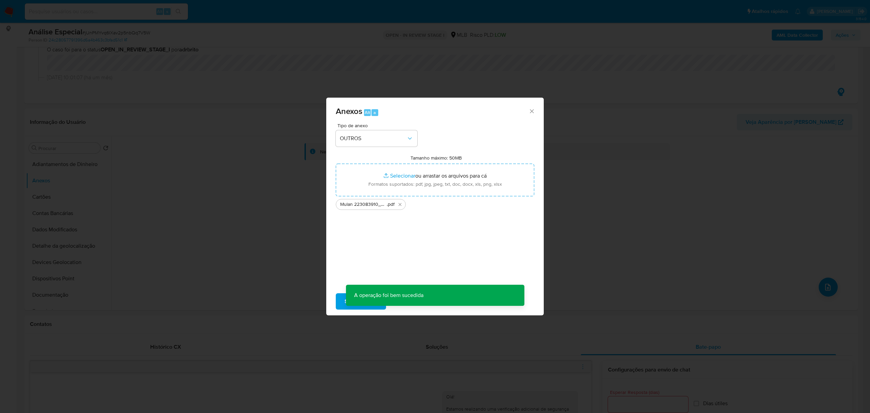 Image resolution: width=870 pixels, height=413 pixels. What do you see at coordinates (391, 204) in the screenshot?
I see `span: .pdf` at bounding box center [391, 204].